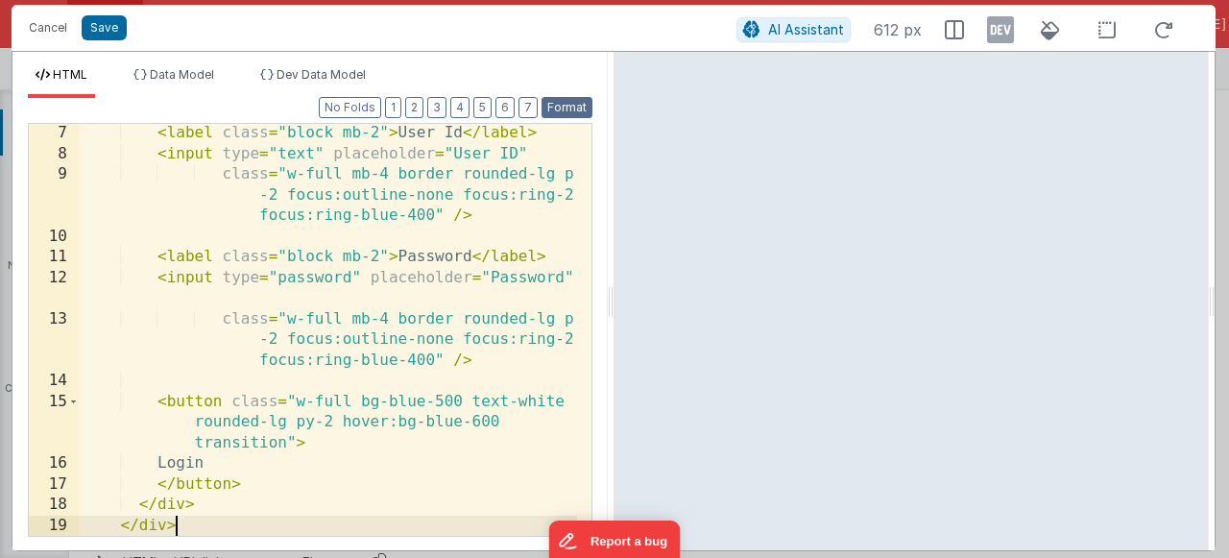 The width and height of the screenshot is (1229, 558). What do you see at coordinates (54, 195) in the screenshot?
I see `div: 9` at bounding box center [54, 195].